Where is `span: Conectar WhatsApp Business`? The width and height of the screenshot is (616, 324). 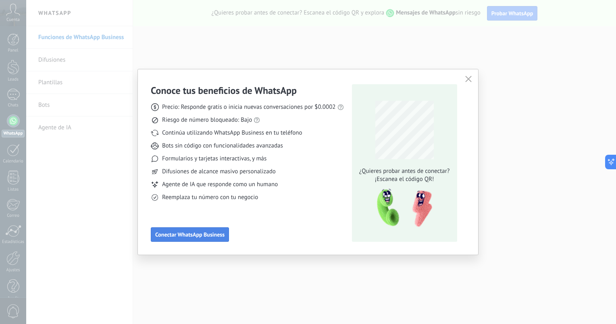
span: Conectar WhatsApp Business is located at coordinates (190, 234).